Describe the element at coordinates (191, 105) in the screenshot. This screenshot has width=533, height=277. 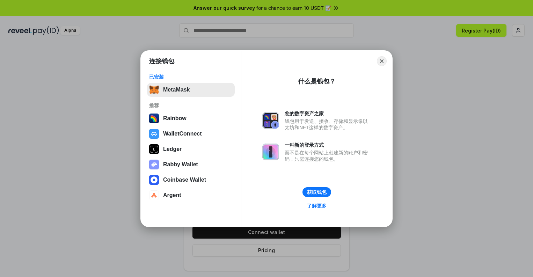
I see `div: 推荐` at that location.